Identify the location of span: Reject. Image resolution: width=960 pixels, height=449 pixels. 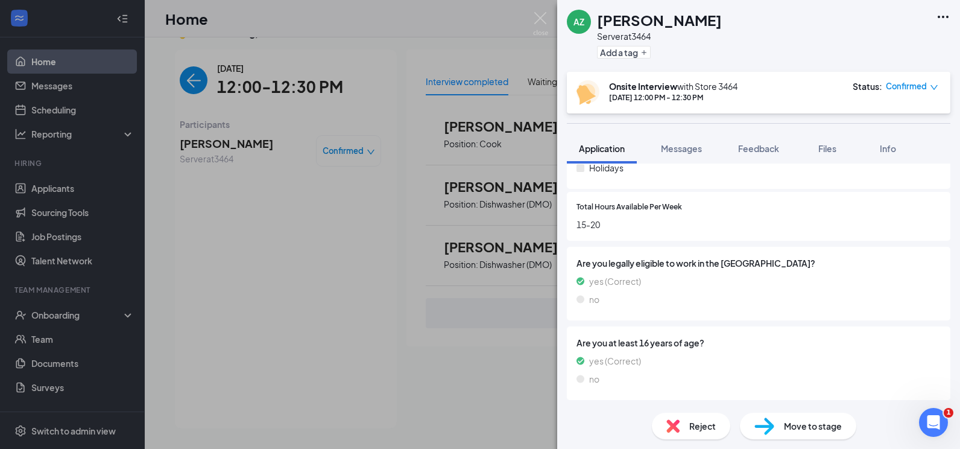
(703, 426).